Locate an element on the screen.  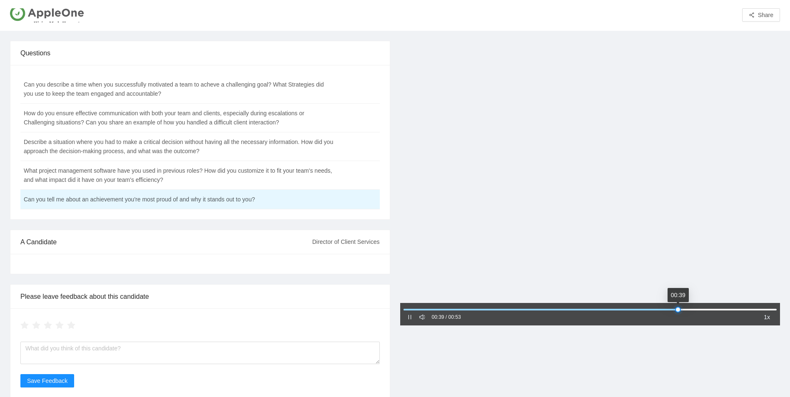
td: What project management software have you used in previous roles? How did you customize it to fit... is located at coordinates (179, 175).